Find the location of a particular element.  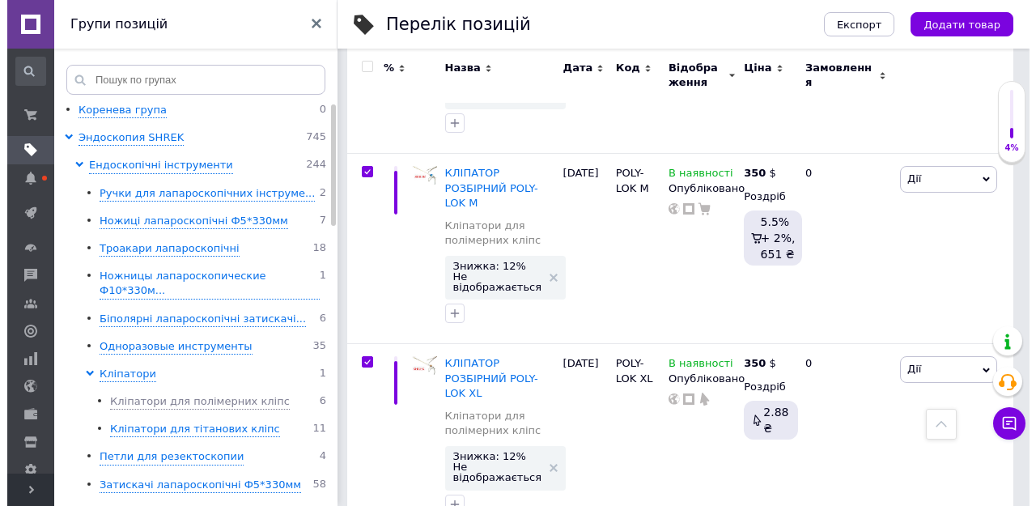

div: 0 is located at coordinates (838, 248).